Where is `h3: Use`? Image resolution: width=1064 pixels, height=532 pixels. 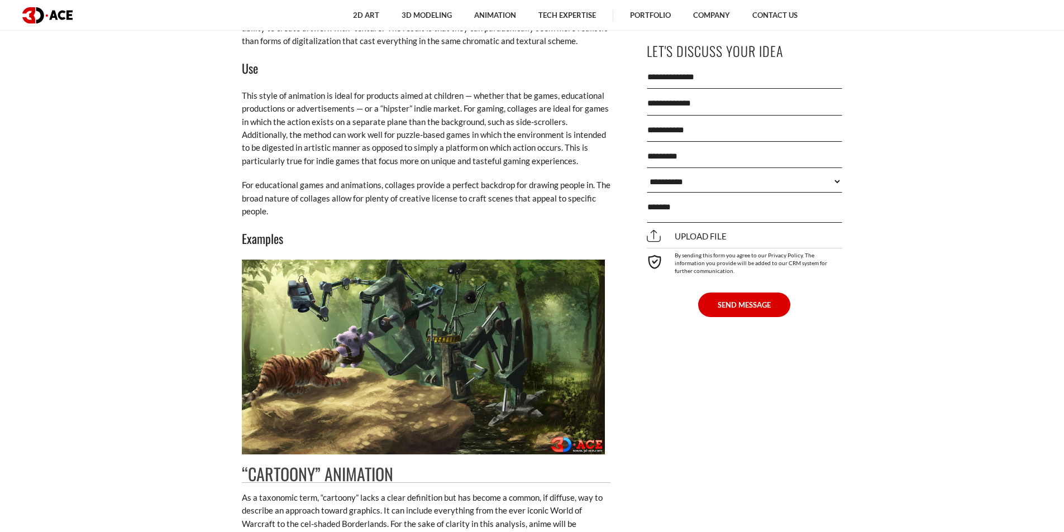 h3: Use is located at coordinates (426, 68).